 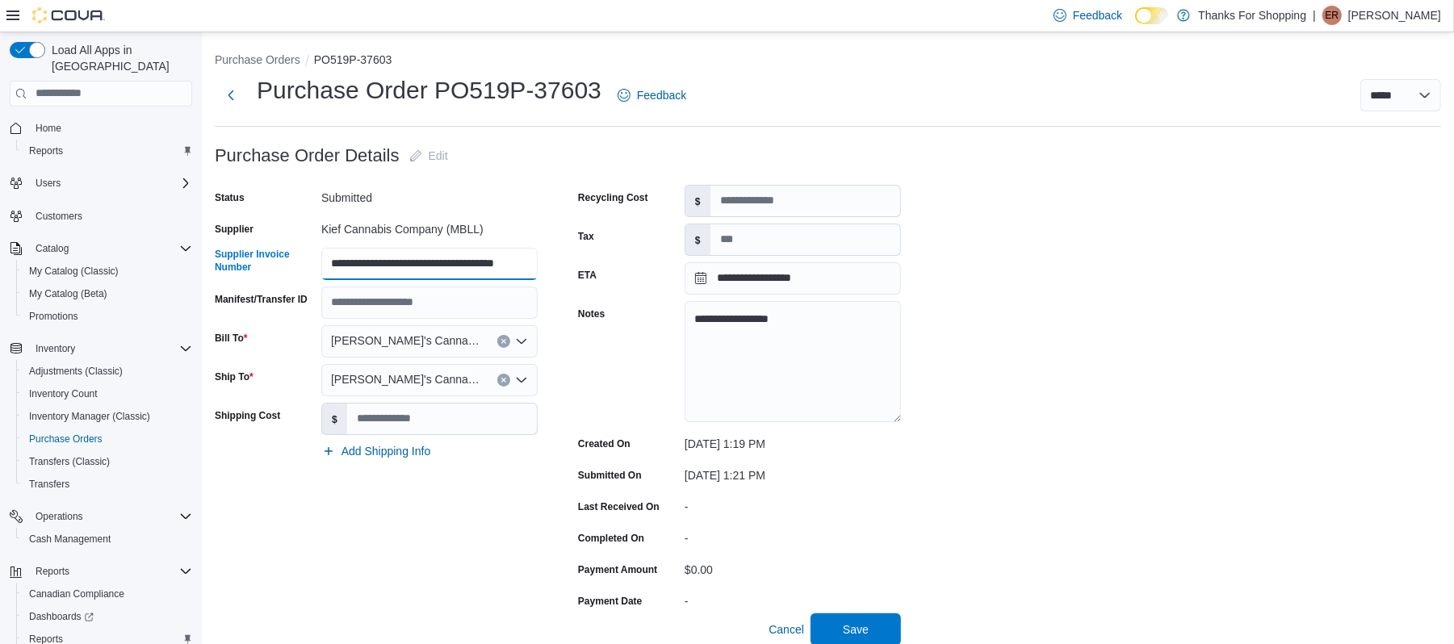 I want to click on div: Submitted, so click(x=429, y=195).